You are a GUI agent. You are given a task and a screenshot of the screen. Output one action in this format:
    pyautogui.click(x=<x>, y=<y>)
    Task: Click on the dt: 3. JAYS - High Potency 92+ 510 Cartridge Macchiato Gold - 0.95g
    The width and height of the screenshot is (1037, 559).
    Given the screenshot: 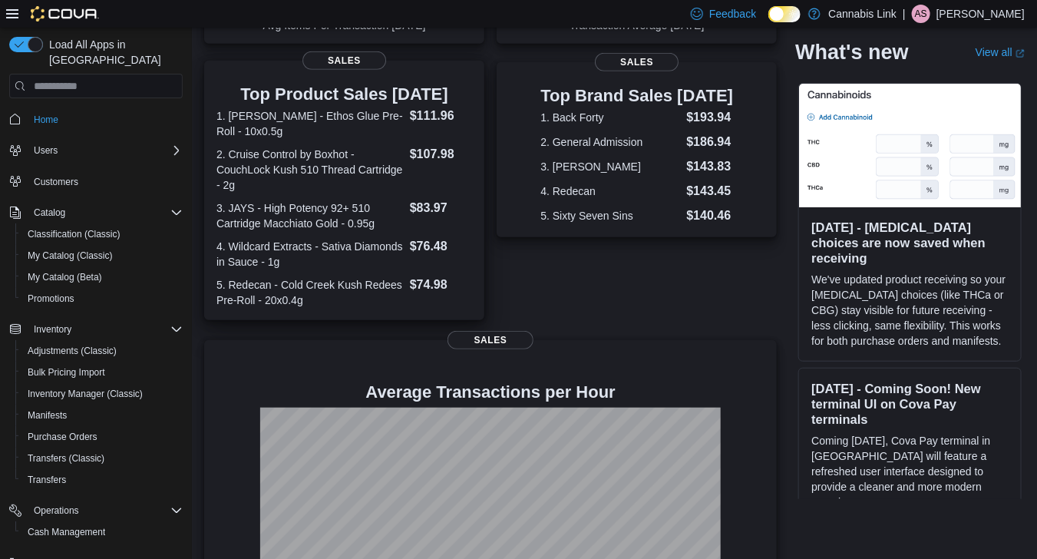 What is the action you would take?
    pyautogui.click(x=310, y=216)
    